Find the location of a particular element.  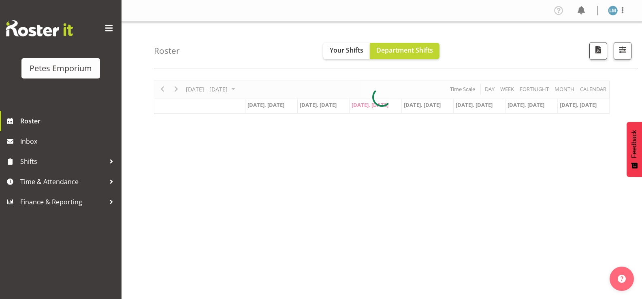

span: Your Shifts is located at coordinates (346, 50).